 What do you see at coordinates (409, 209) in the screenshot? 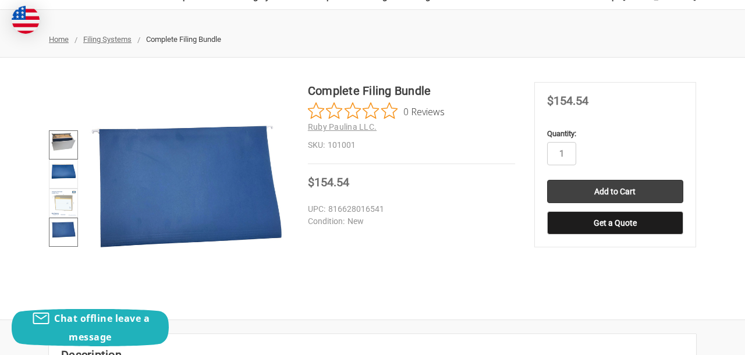
I see `dd: 816628016541` at bounding box center [409, 209].